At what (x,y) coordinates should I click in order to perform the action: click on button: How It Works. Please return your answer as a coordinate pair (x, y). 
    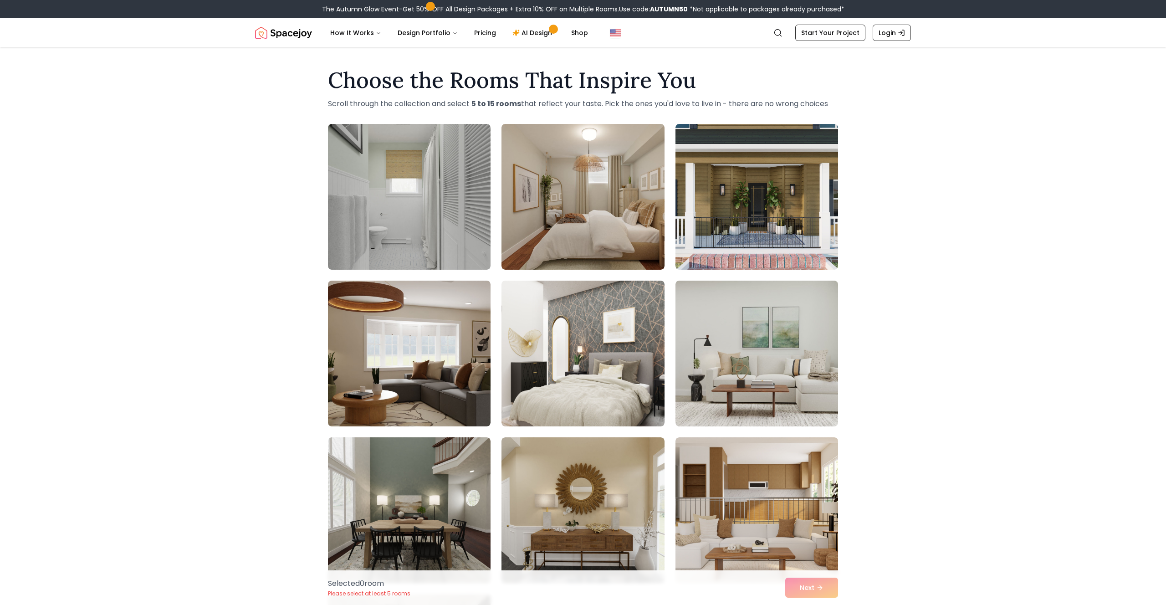
    Looking at the image, I should click on (356, 33).